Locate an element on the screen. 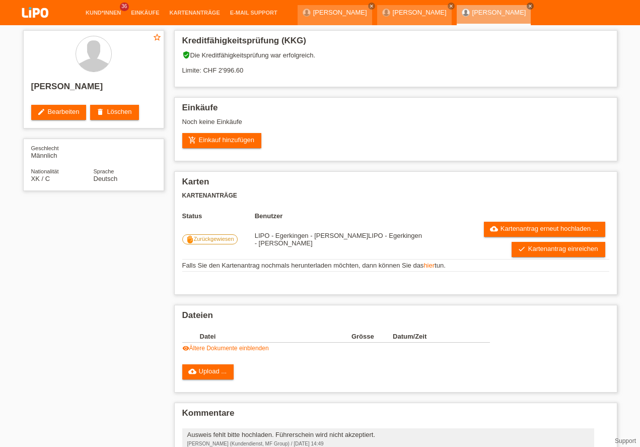 This screenshot has width=640, height=447. th: Datum/Zeit is located at coordinates (434, 336).